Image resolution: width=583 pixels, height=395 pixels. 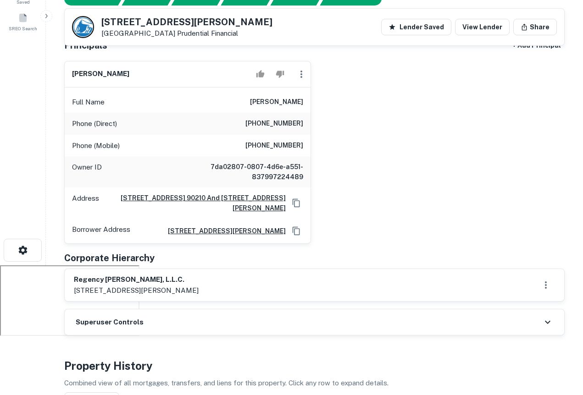 What do you see at coordinates (94, 124) in the screenshot?
I see `p: Phone (Direct)` at bounding box center [94, 124].